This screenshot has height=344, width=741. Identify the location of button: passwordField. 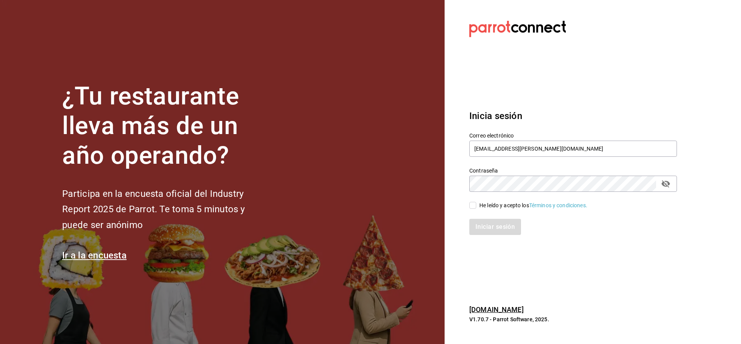
(665, 184).